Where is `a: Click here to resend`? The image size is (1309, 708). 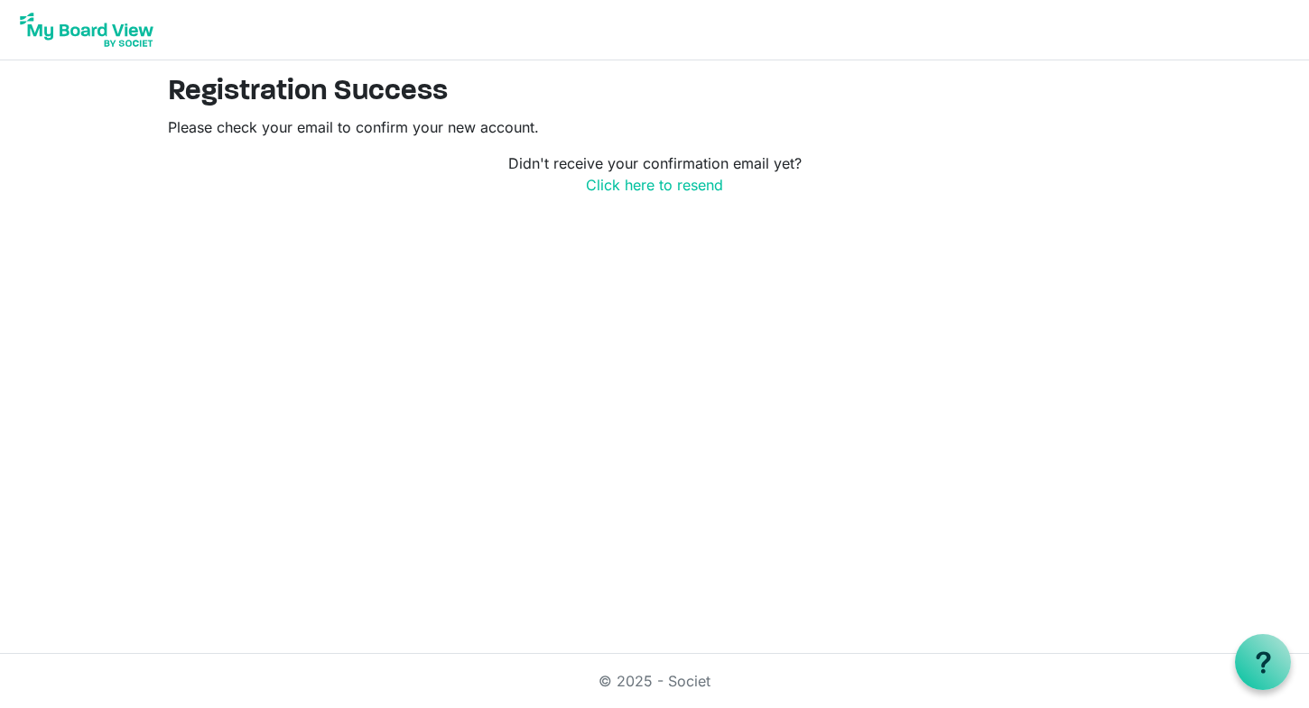 a: Click here to resend is located at coordinates (654, 185).